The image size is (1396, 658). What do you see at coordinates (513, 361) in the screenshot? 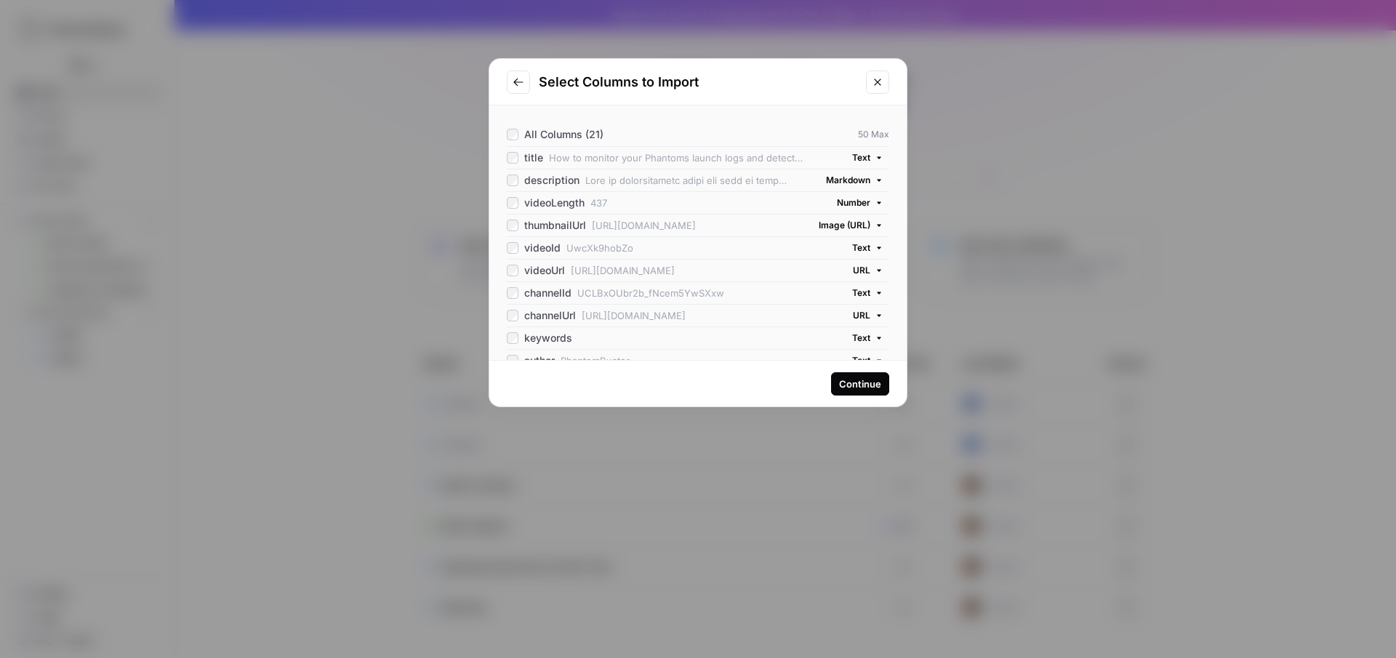
I see `input: author` at bounding box center [513, 361].